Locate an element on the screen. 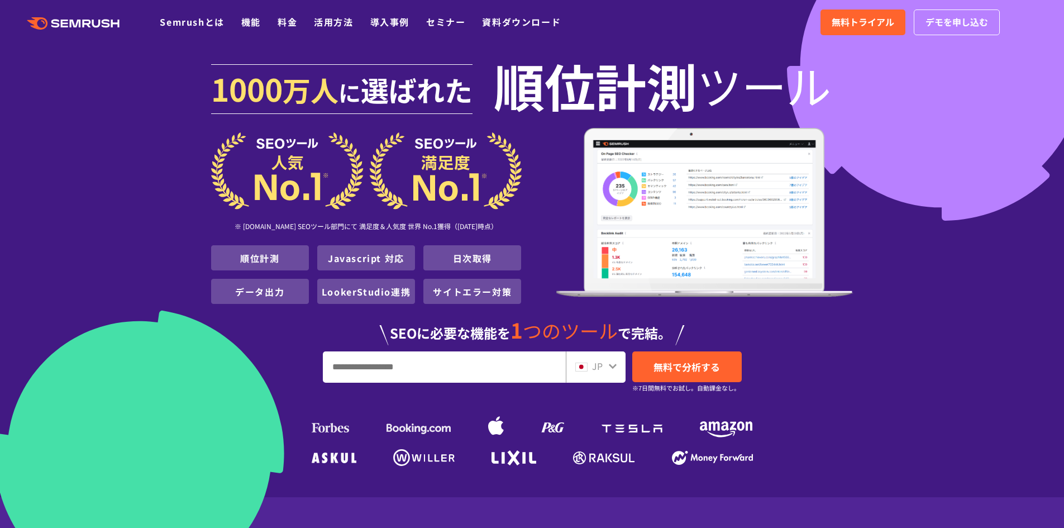 The height and width of the screenshot is (528, 1064). span: 1000 is located at coordinates (247, 88).